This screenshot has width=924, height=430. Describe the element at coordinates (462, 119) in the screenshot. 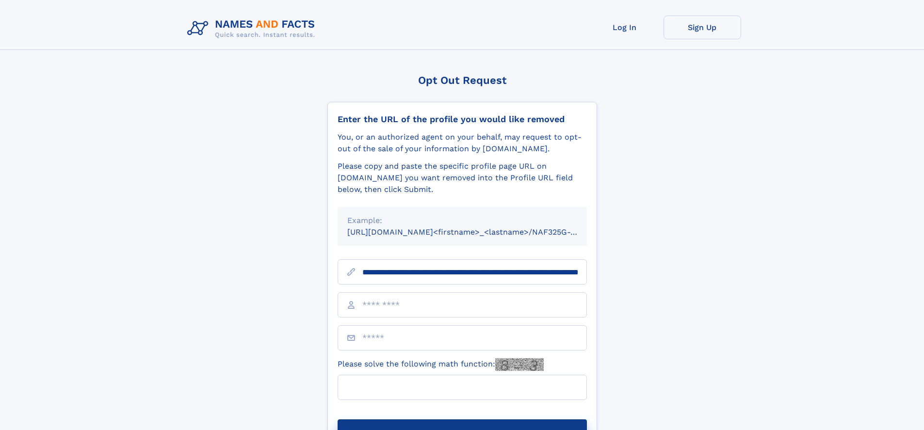

I see `div: Enter the URL of the profile you would like removed` at that location.